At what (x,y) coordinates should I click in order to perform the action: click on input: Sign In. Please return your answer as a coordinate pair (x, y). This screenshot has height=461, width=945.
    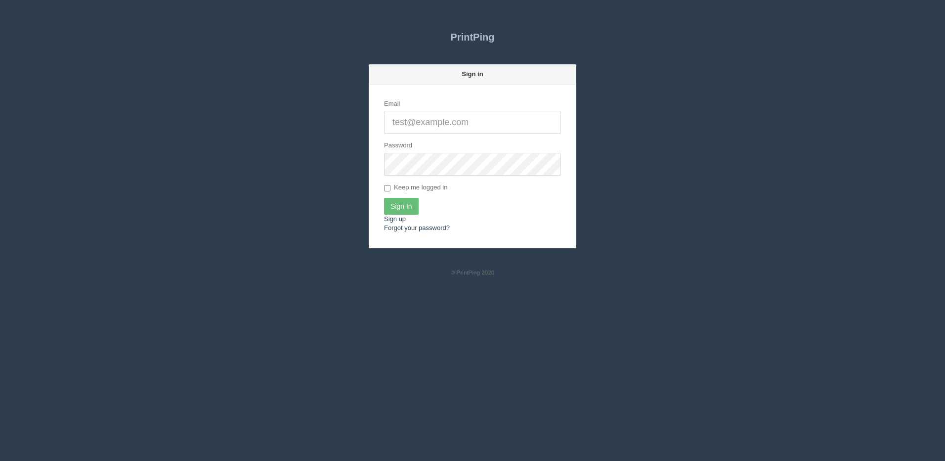
    Looking at the image, I should click on (401, 206).